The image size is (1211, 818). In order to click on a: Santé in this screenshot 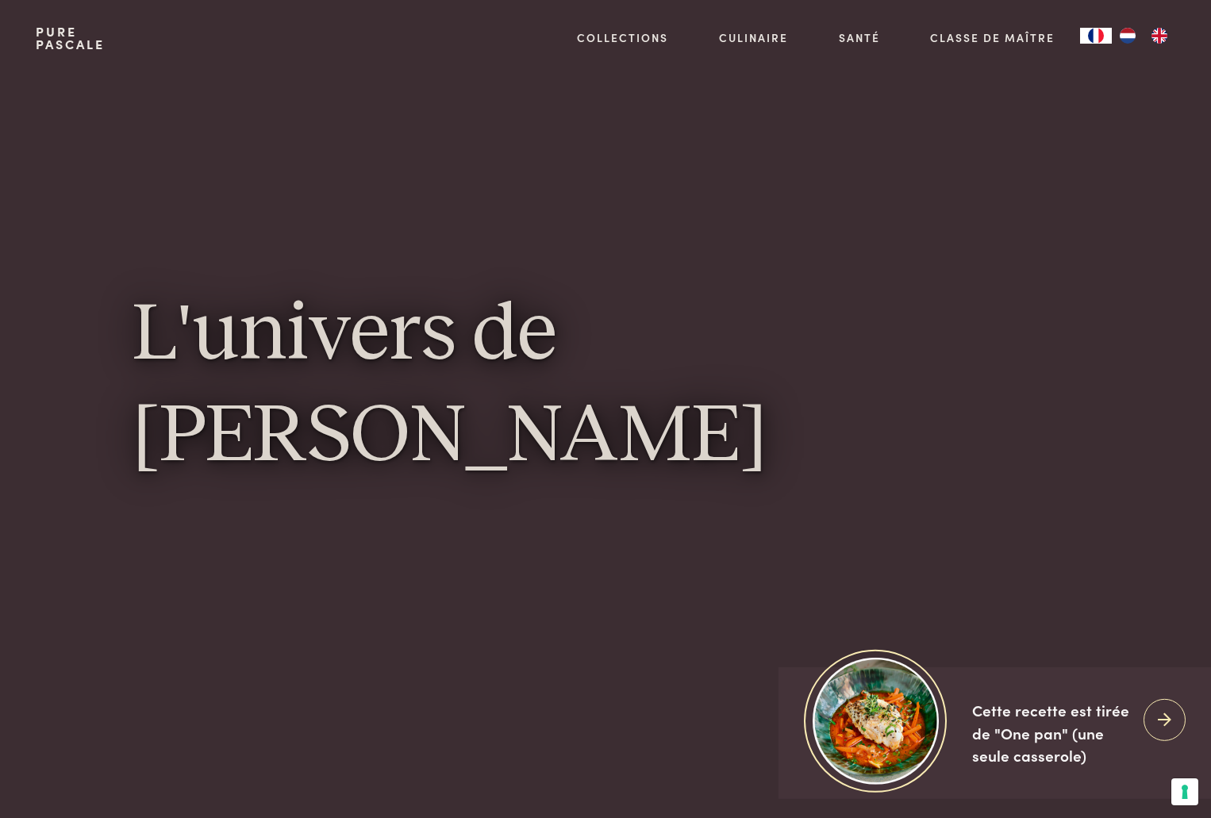, I will do `click(859, 37)`.